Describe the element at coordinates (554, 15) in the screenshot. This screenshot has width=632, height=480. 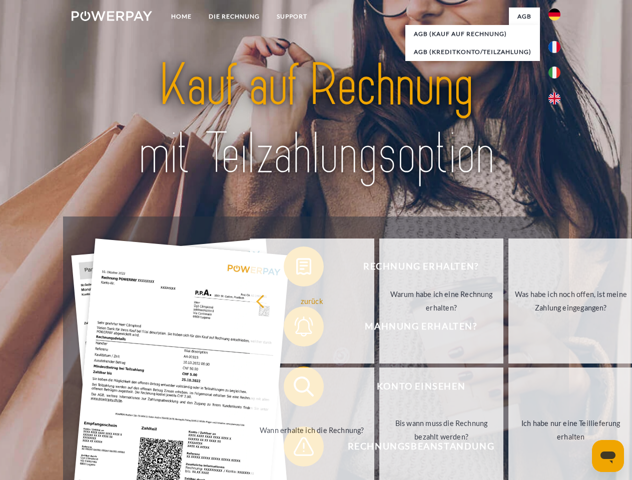
I see `img: de` at that location.